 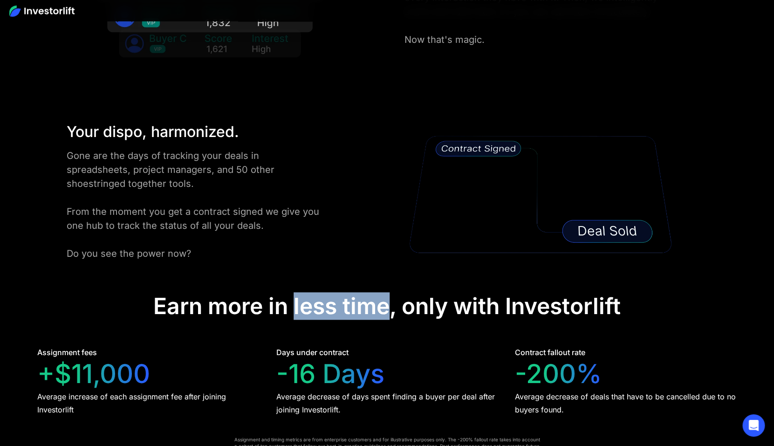 What do you see at coordinates (195, 132) in the screenshot?
I see `div: Your dispo, harmonized.` at bounding box center [195, 132].